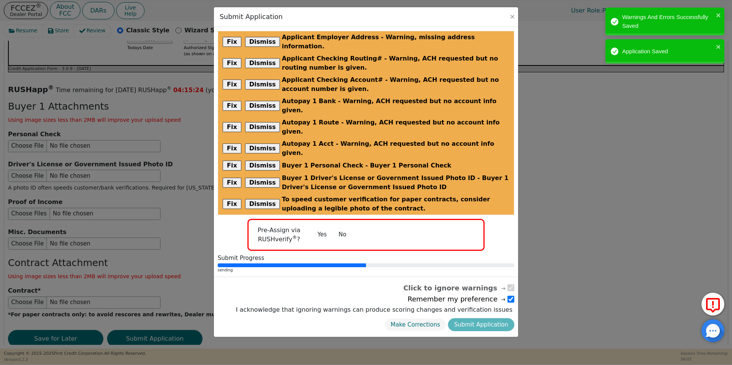 This screenshot has height=365, width=732. Describe the element at coordinates (668, 51) in the screenshot. I see `div: Application Saved` at that location.